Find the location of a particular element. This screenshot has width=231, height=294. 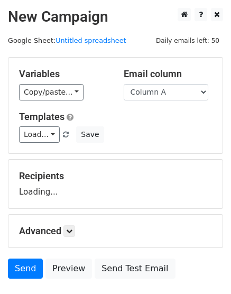

a: Templates is located at coordinates (42, 116).